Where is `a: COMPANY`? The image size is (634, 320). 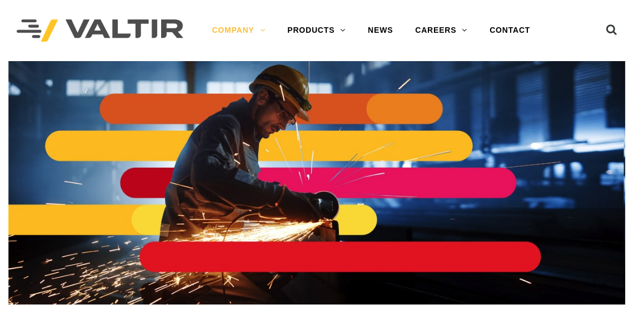 a: COMPANY is located at coordinates (238, 31).